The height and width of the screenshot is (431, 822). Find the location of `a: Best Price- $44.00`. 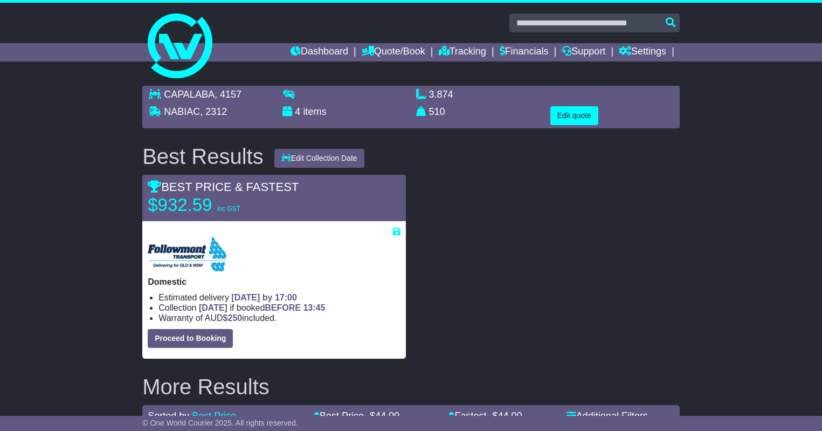

a: Best Price- $44.00 is located at coordinates (356, 416).